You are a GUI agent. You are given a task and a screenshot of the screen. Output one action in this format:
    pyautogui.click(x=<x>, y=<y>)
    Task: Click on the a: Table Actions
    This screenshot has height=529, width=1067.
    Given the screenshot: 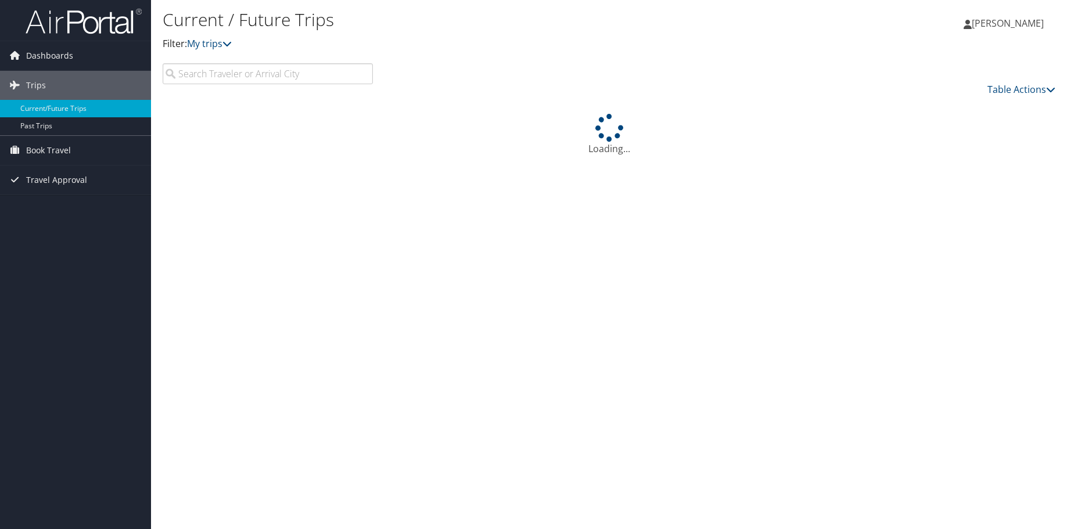 What is the action you would take?
    pyautogui.click(x=1021, y=89)
    